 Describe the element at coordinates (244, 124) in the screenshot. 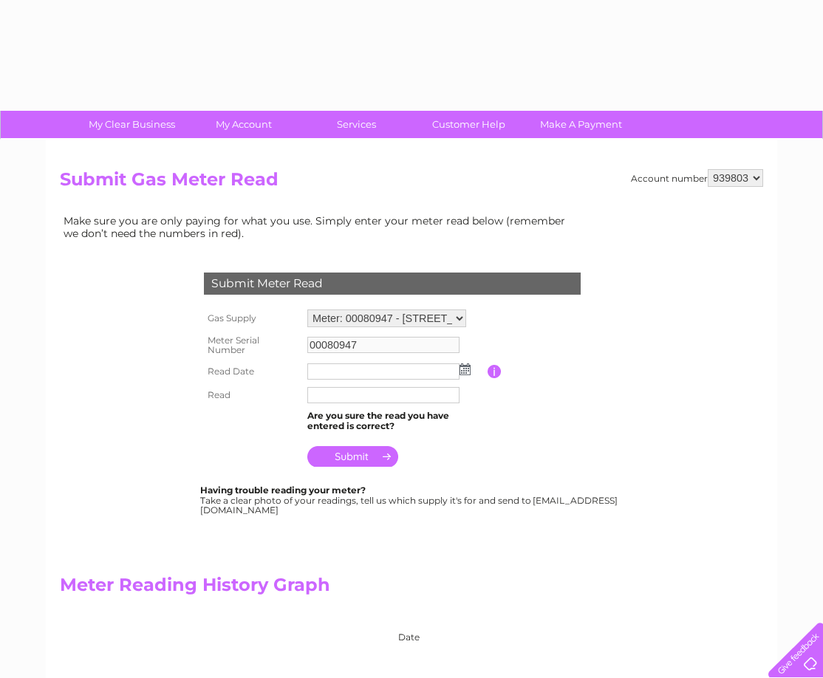

I see `a: My Account` at that location.